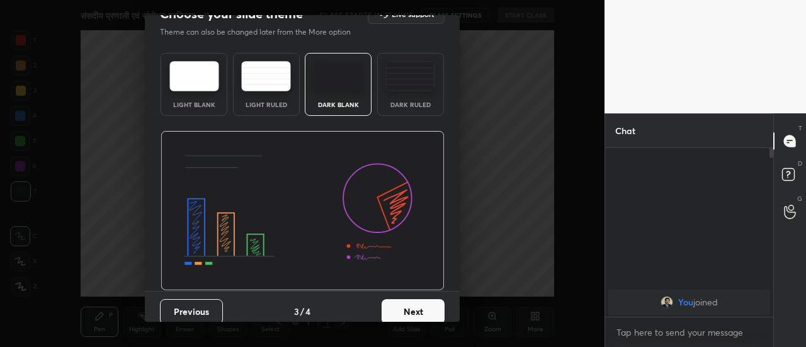 The width and height of the screenshot is (806, 347). What do you see at coordinates (338, 76) in the screenshot?
I see `img: darkTheme.f0cc69e5.svg` at bounding box center [338, 76].